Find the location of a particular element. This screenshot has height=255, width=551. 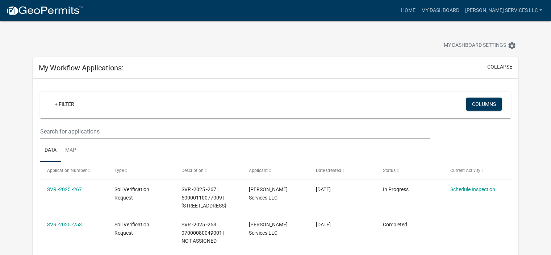

span: Description is located at coordinates (192, 170).